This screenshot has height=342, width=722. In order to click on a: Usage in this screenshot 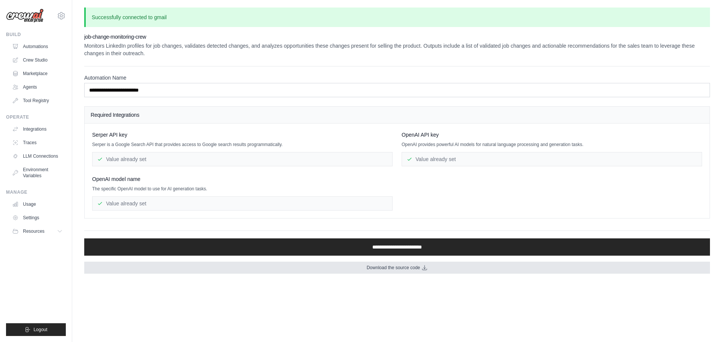, I will do `click(37, 205)`.